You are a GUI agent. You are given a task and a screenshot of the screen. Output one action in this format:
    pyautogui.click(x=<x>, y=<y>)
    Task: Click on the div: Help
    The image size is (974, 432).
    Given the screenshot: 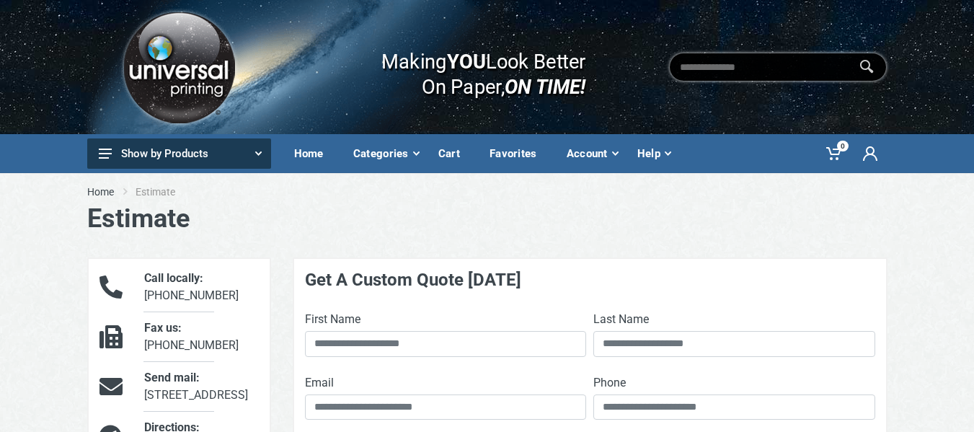 What is the action you would take?
    pyautogui.click(x=653, y=154)
    